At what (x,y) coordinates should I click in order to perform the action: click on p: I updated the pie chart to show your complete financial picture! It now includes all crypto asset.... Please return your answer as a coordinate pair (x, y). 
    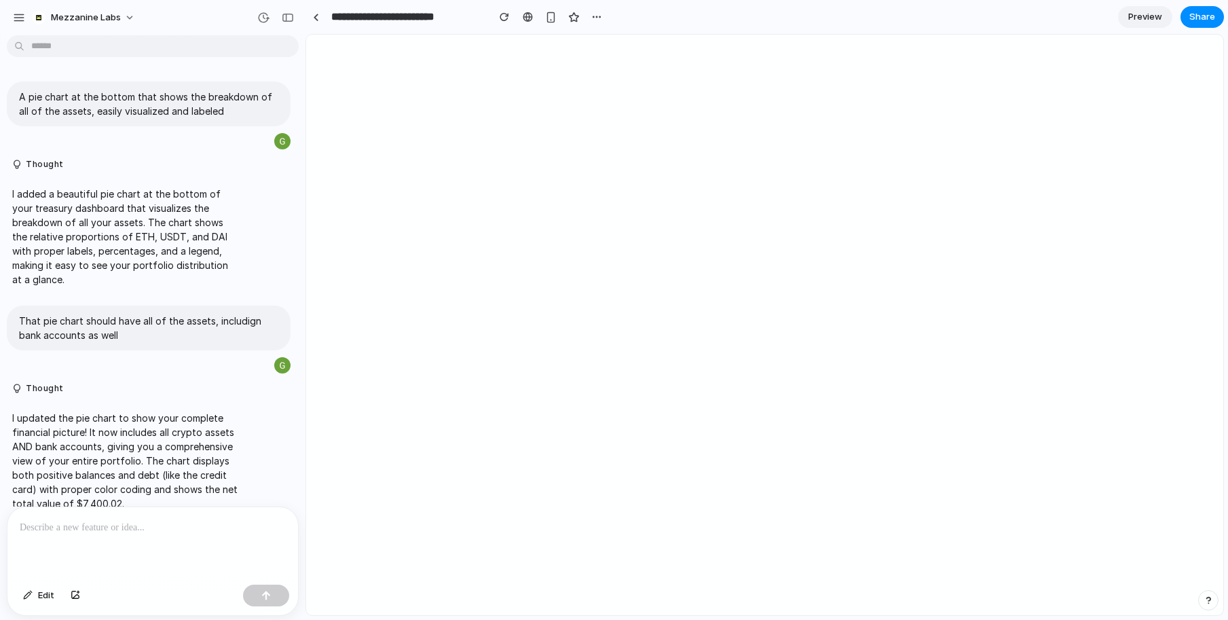
    Looking at the image, I should click on (126, 460).